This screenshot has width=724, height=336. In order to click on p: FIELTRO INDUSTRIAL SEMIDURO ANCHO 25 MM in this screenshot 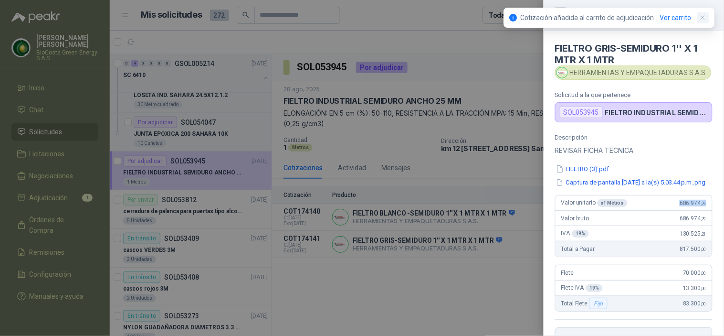, I will do `click(657, 112)`.